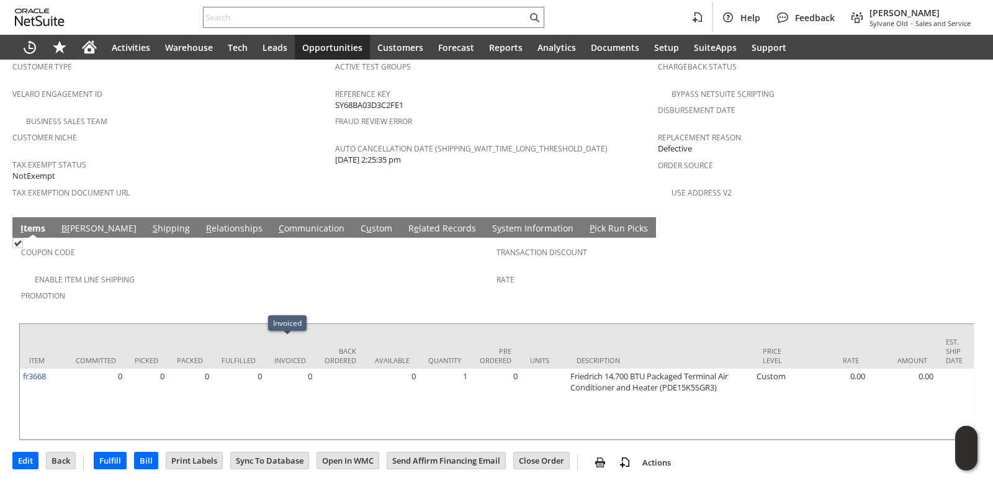 This screenshot has width=993, height=486. I want to click on div: Units, so click(544, 360).